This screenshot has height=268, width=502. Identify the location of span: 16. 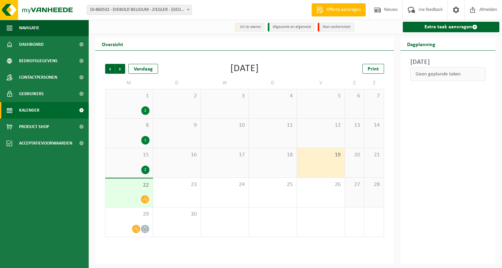
(177, 155).